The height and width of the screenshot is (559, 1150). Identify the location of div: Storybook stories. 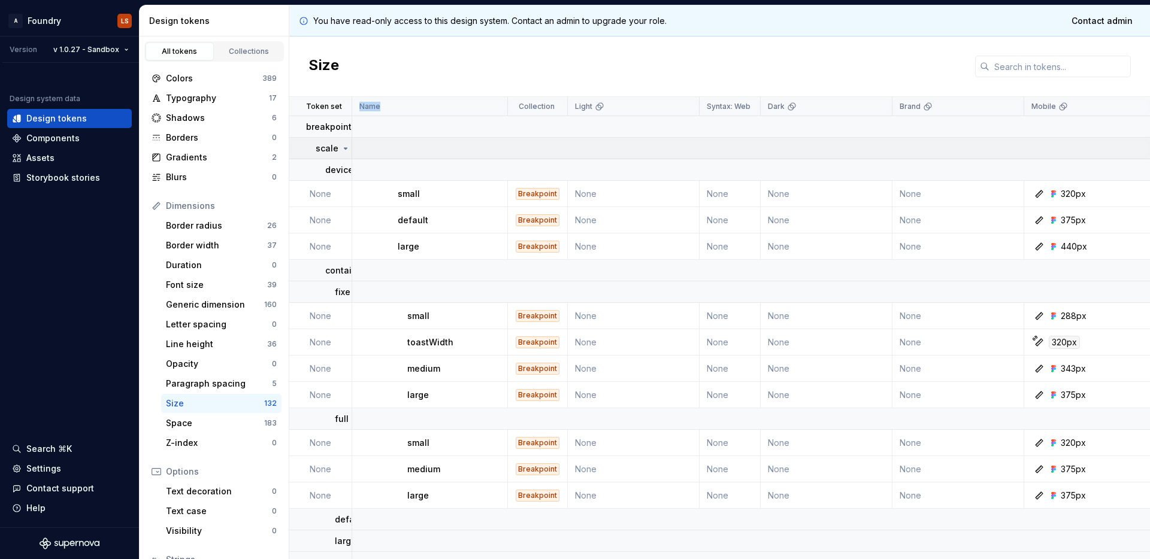
(63, 178).